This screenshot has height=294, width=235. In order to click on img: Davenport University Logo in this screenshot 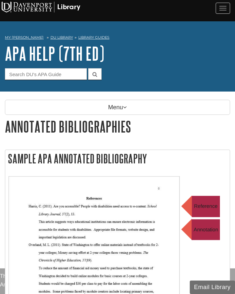, I will do `click(41, 7)`.